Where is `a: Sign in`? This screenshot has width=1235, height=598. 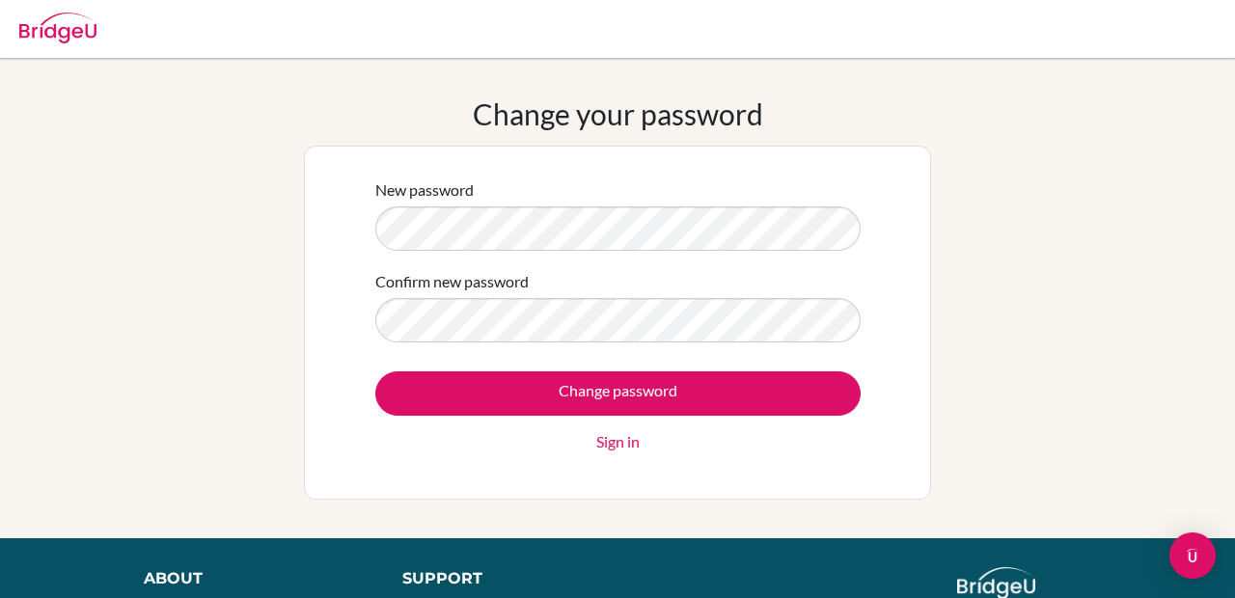
a: Sign in is located at coordinates (617, 442).